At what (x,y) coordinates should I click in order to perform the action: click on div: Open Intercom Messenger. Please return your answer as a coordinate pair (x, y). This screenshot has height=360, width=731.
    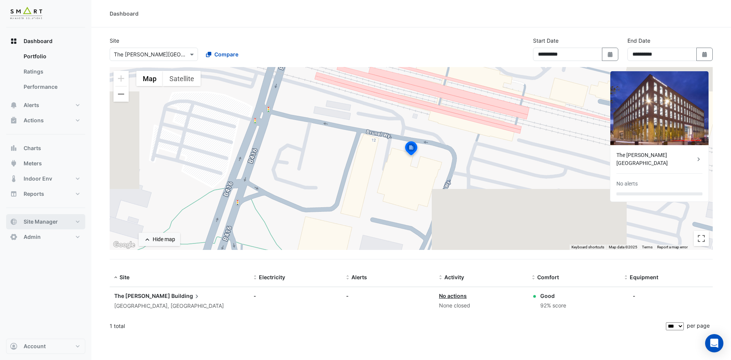
    Looking at the image, I should click on (714, 343).